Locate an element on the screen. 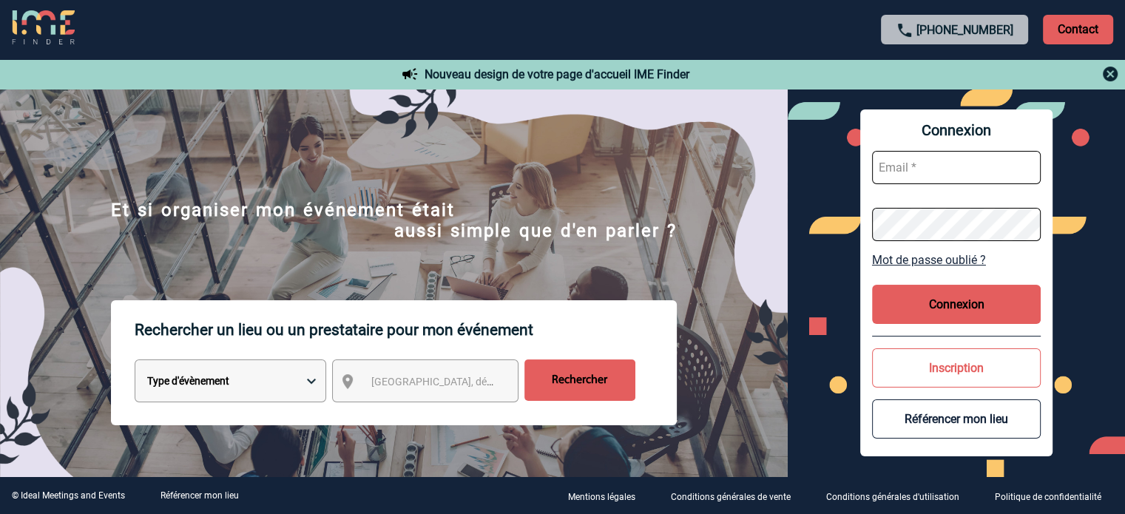 Image resolution: width=1125 pixels, height=514 pixels. a: Conditions générales de vente is located at coordinates (736, 495).